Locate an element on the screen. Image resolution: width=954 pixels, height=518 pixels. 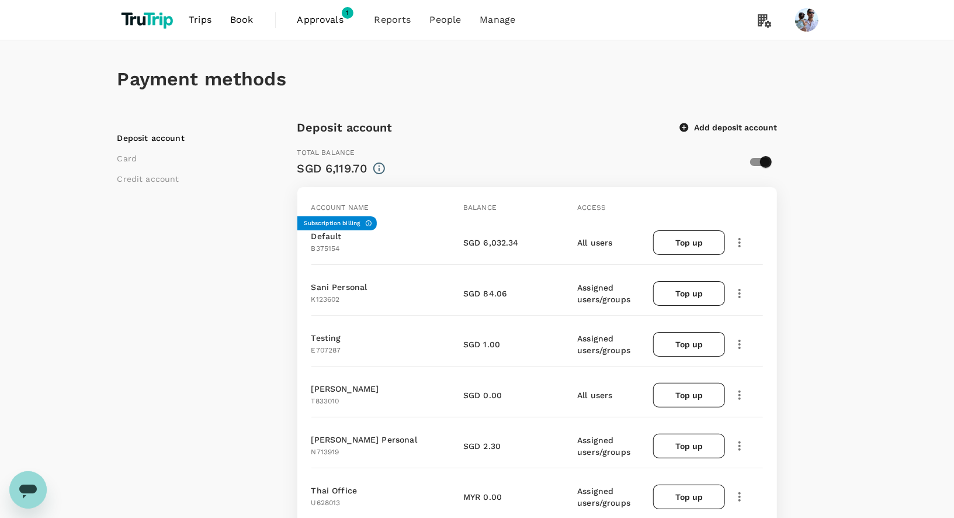
span: Manage is located at coordinates (497, 20).